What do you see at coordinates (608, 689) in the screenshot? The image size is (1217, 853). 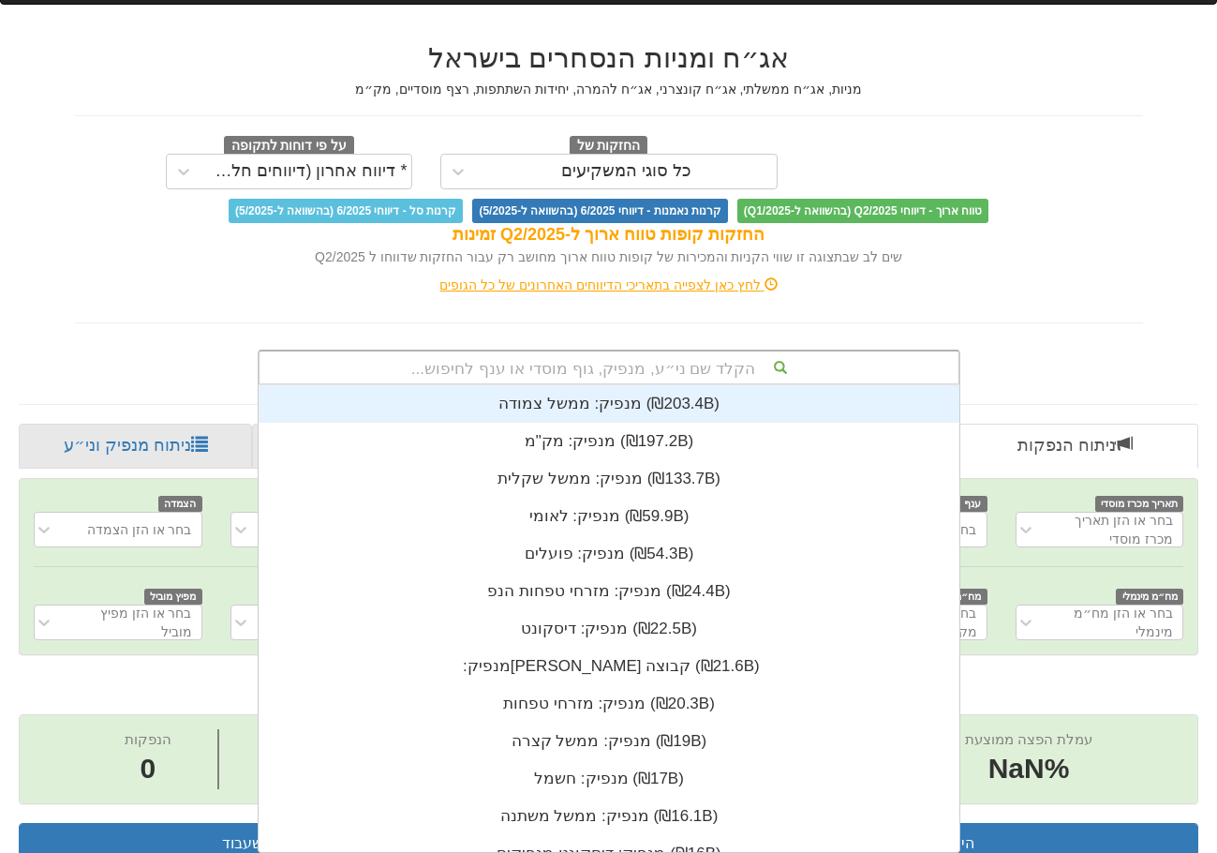 I see `h2: ניתוח הנפקות` at bounding box center [608, 689].